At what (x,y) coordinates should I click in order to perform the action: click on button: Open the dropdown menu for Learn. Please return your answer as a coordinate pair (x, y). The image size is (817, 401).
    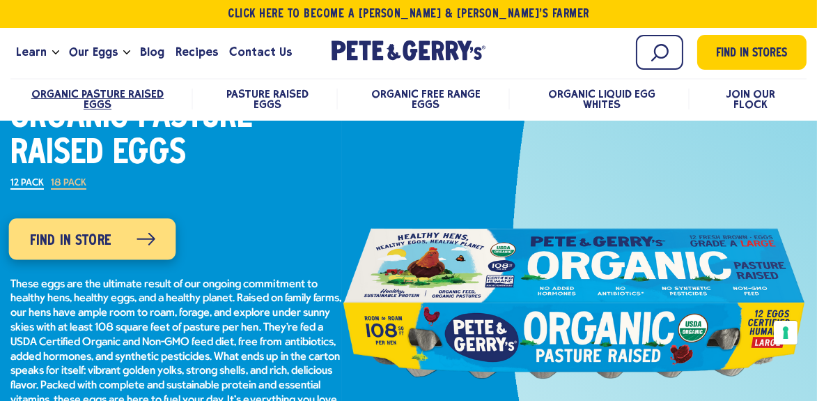
    Looking at the image, I should click on (56, 52).